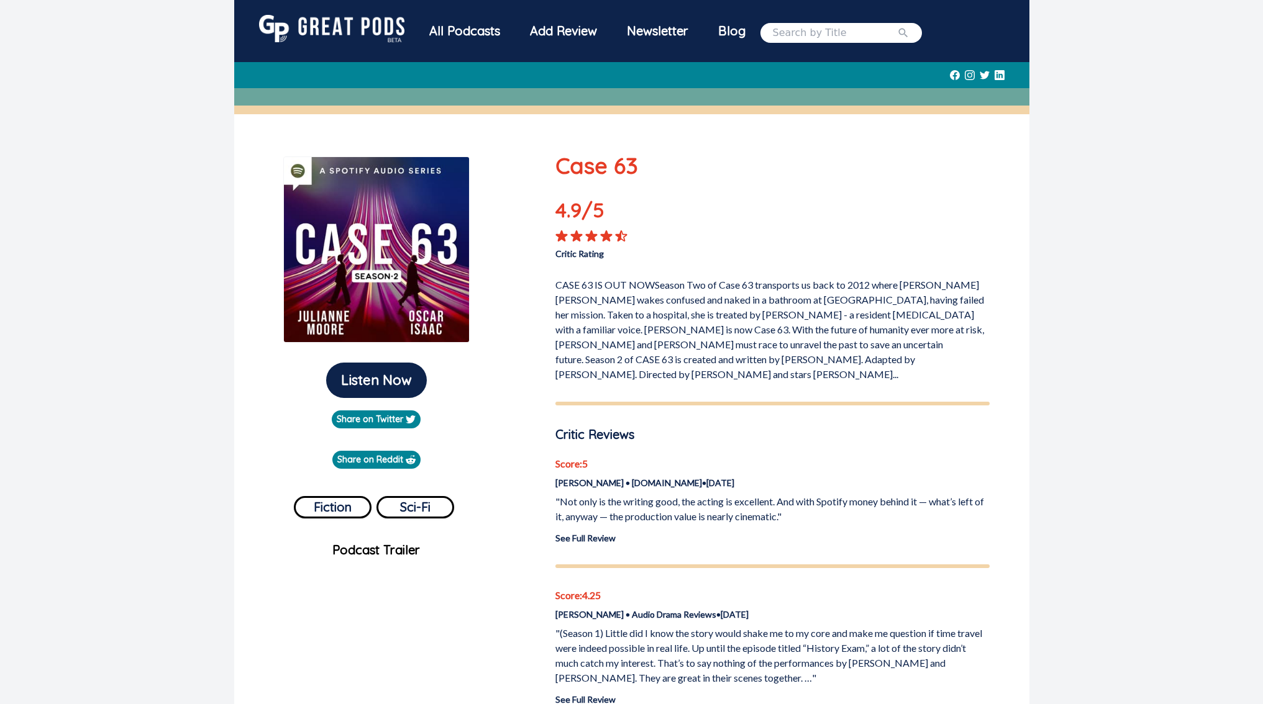 Image resolution: width=1263 pixels, height=704 pixels. I want to click on p: "Not only is the writing good, the acting is excellent. And with Spotify money behind it — what’s..., so click(772, 509).